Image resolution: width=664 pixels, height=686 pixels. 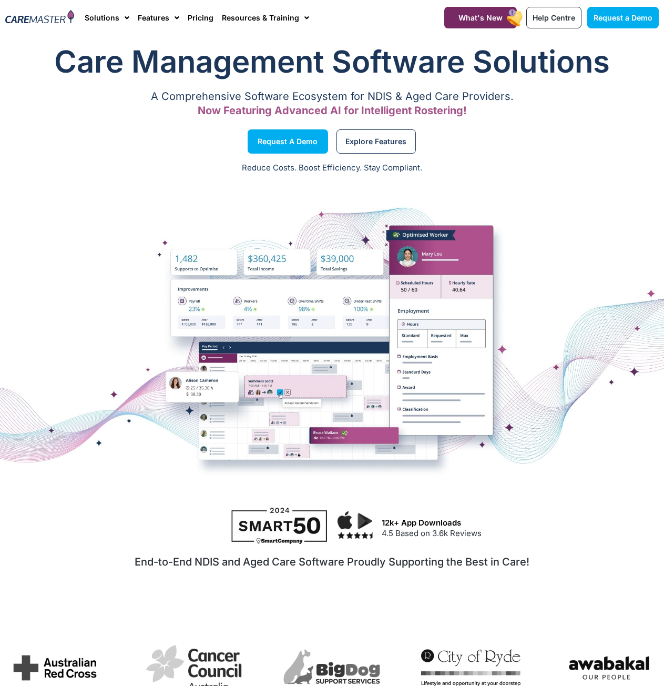 What do you see at coordinates (517, 533) in the screenshot?
I see `p: 4.5 Based on 3.6k Reviews` at bounding box center [517, 533].